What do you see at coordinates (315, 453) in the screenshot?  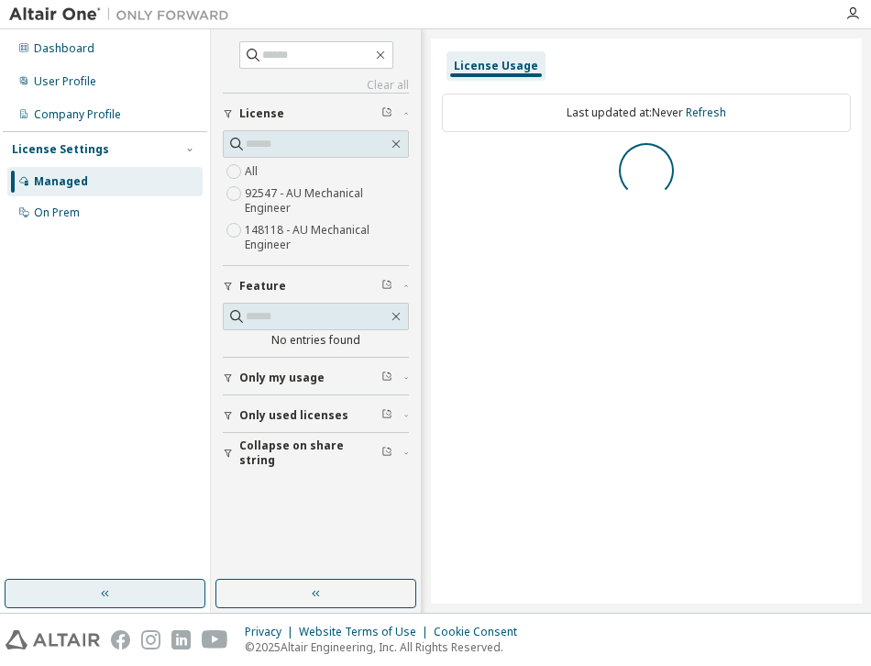 I see `button: Collapse on share string` at bounding box center [315, 453].